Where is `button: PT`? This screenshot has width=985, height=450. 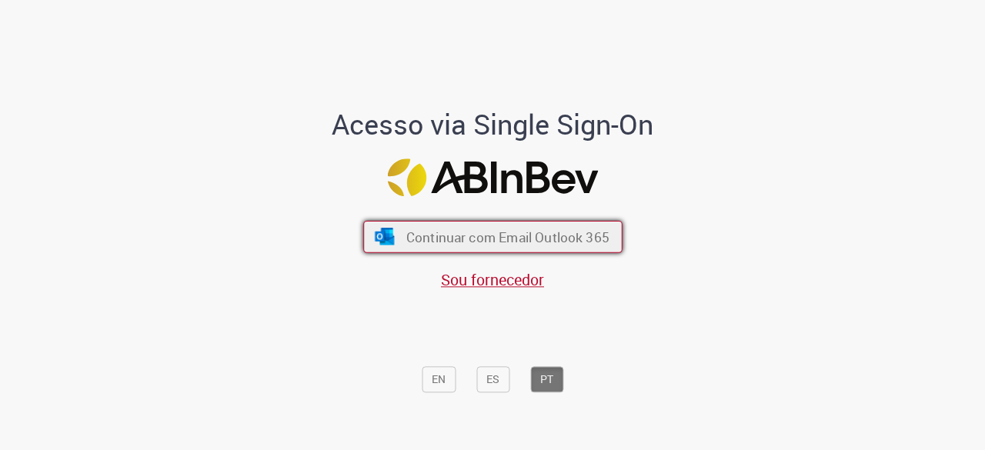 button: PT is located at coordinates (546, 380).